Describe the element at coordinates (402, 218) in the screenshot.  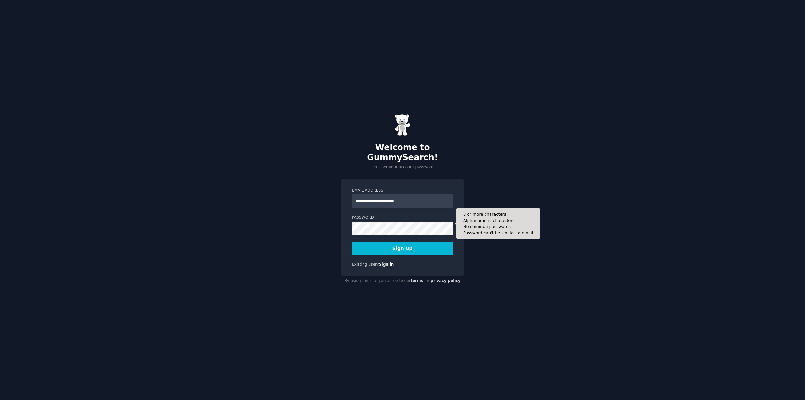
I see `label: Password` at that location.